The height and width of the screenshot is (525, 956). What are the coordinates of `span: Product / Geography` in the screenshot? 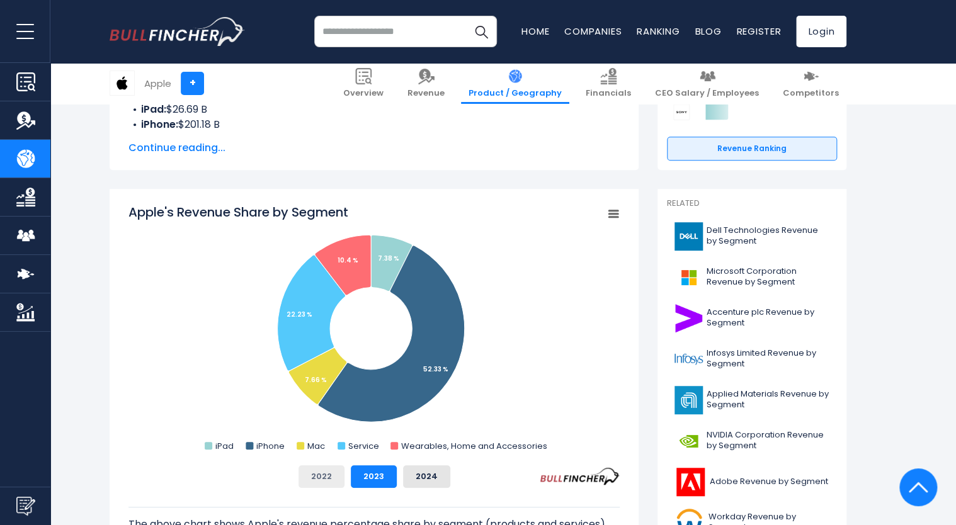 It's located at (515, 93).